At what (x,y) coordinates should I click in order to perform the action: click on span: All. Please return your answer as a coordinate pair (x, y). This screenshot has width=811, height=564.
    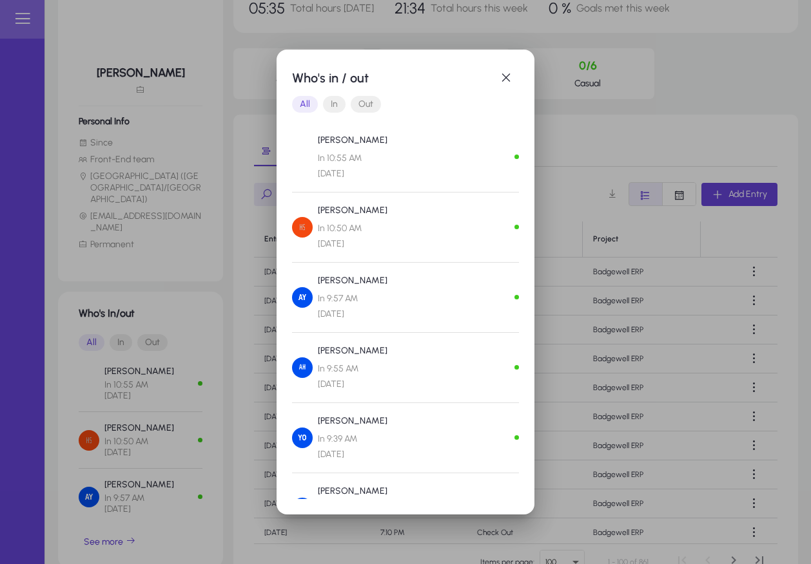
    Looking at the image, I should click on (305, 104).